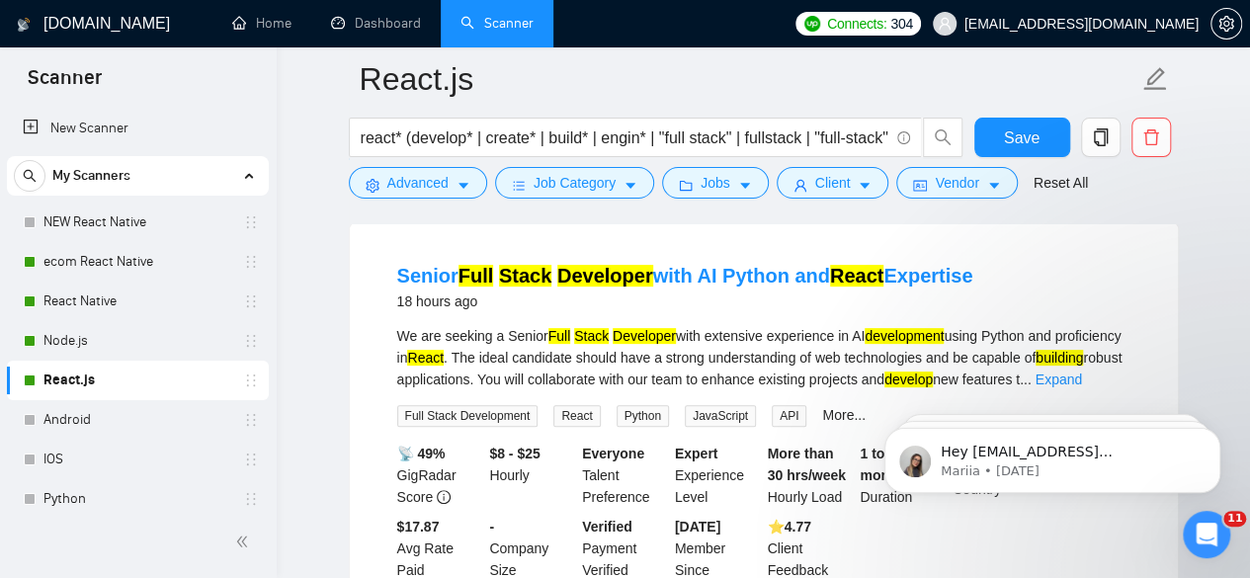 The height and width of the screenshot is (578, 1250). Describe the element at coordinates (857, 276) in the screenshot. I see `mark: React` at that location.